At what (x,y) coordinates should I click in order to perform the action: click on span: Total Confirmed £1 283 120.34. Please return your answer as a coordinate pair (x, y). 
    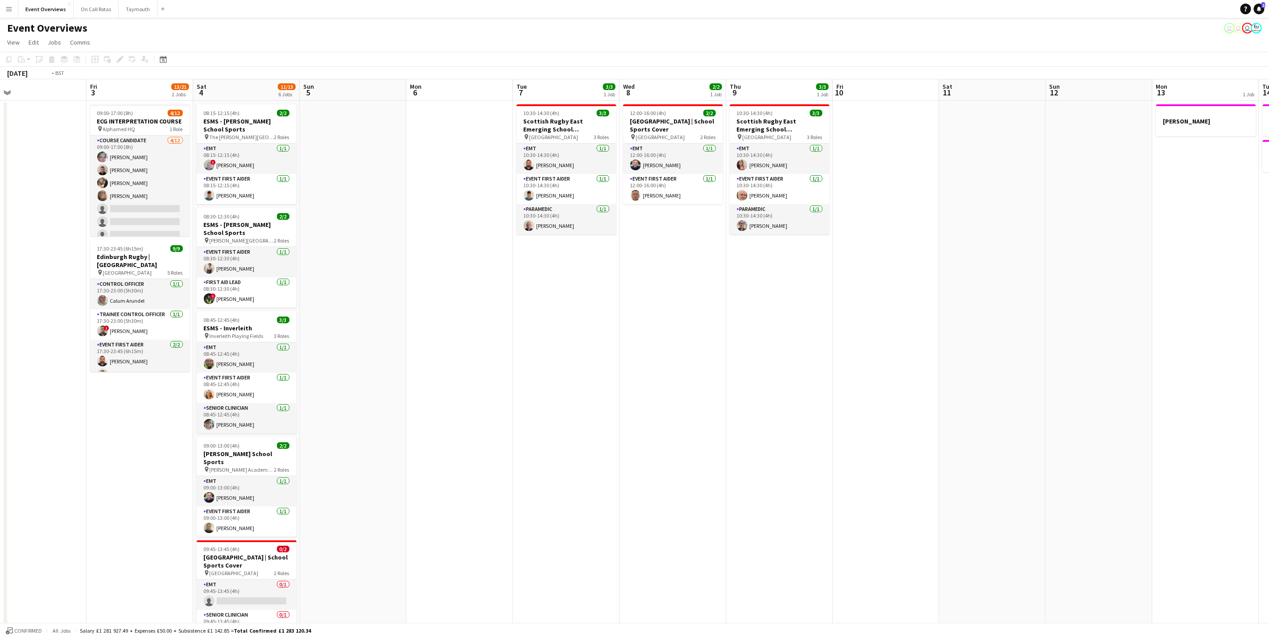
    Looking at the image, I should click on (272, 631).